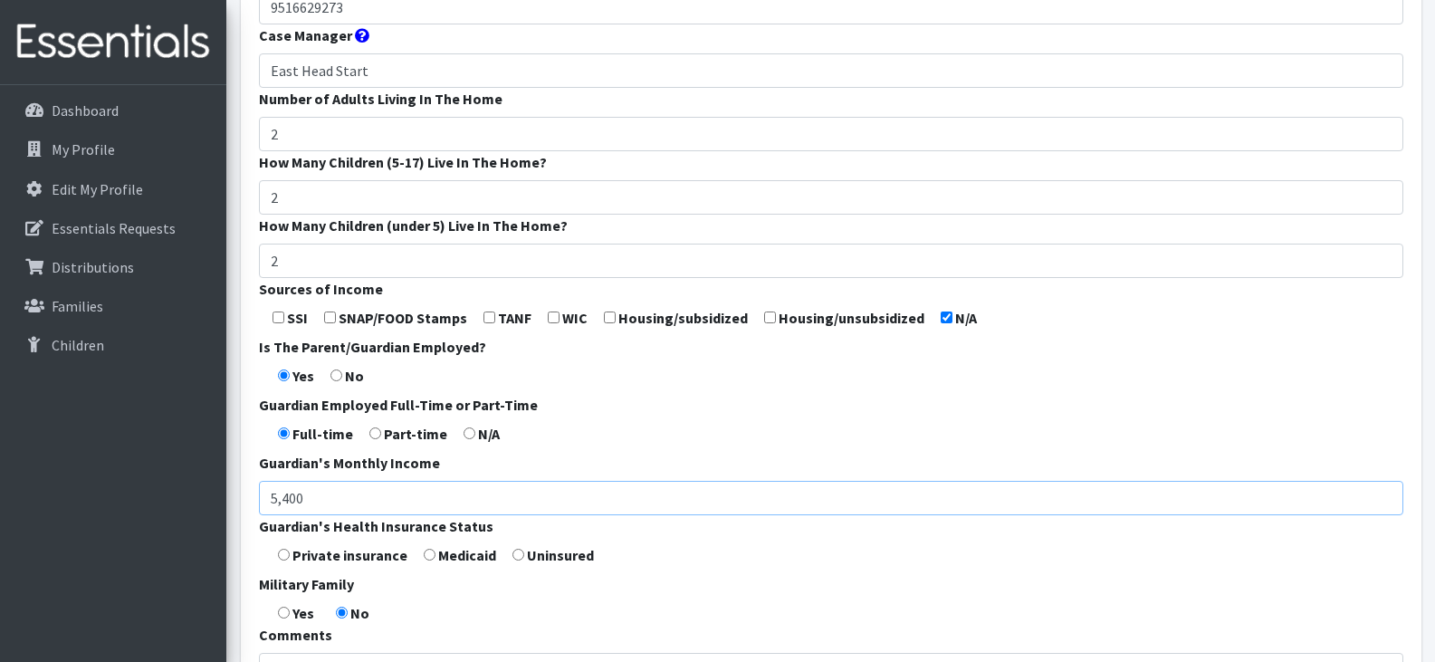  What do you see at coordinates (403, 318) in the screenshot?
I see `label: SNAP/FOOD Stamps` at bounding box center [403, 318].